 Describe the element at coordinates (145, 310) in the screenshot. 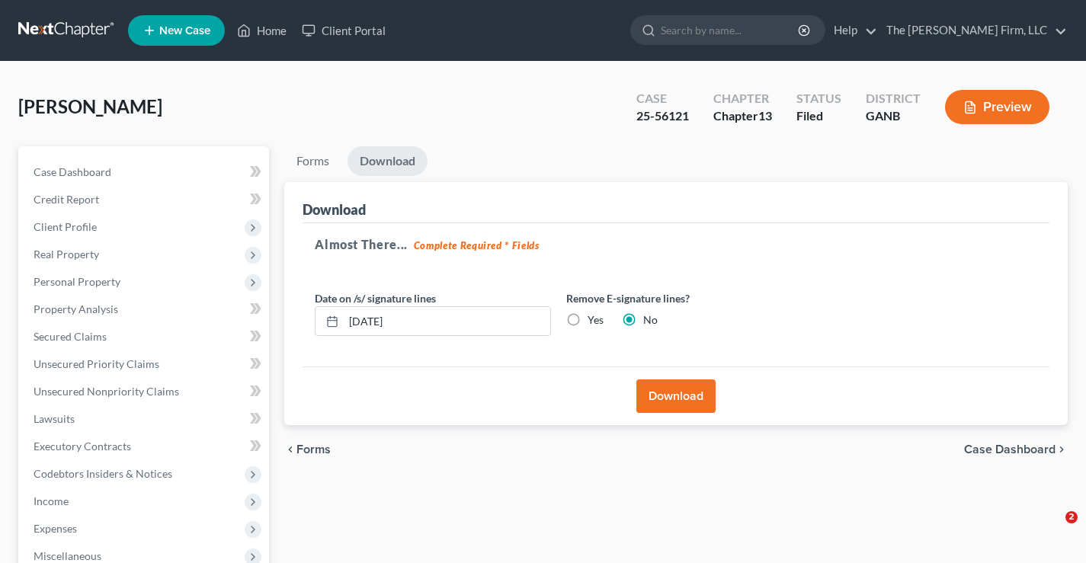

I see `a: Property Analysis` at that location.